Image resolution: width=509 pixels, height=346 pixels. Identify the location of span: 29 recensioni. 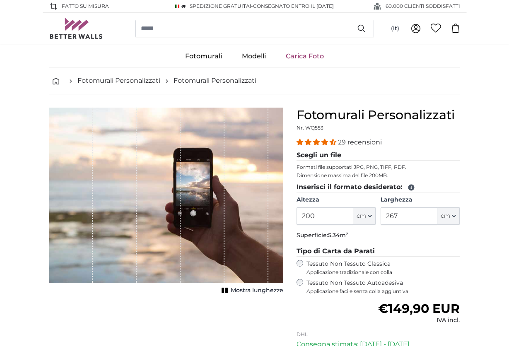
(360, 142).